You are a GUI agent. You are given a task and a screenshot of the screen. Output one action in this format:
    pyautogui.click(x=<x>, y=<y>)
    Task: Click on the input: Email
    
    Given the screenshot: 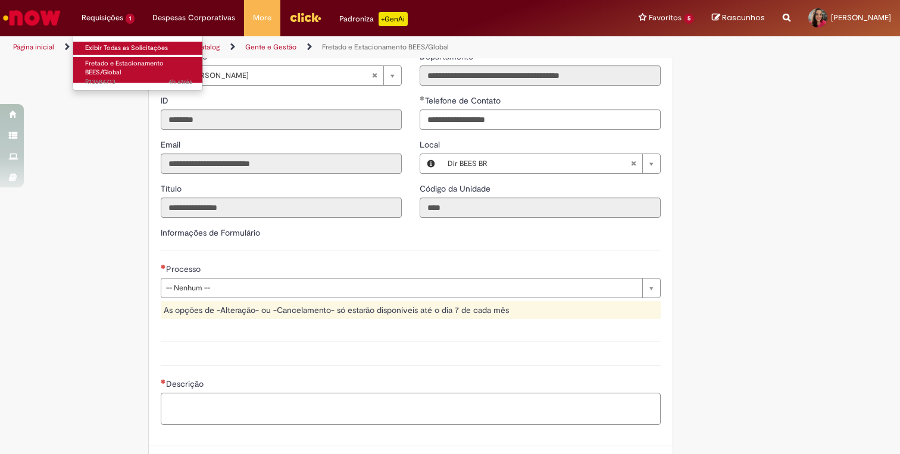 What is the action you would take?
    pyautogui.click(x=281, y=164)
    